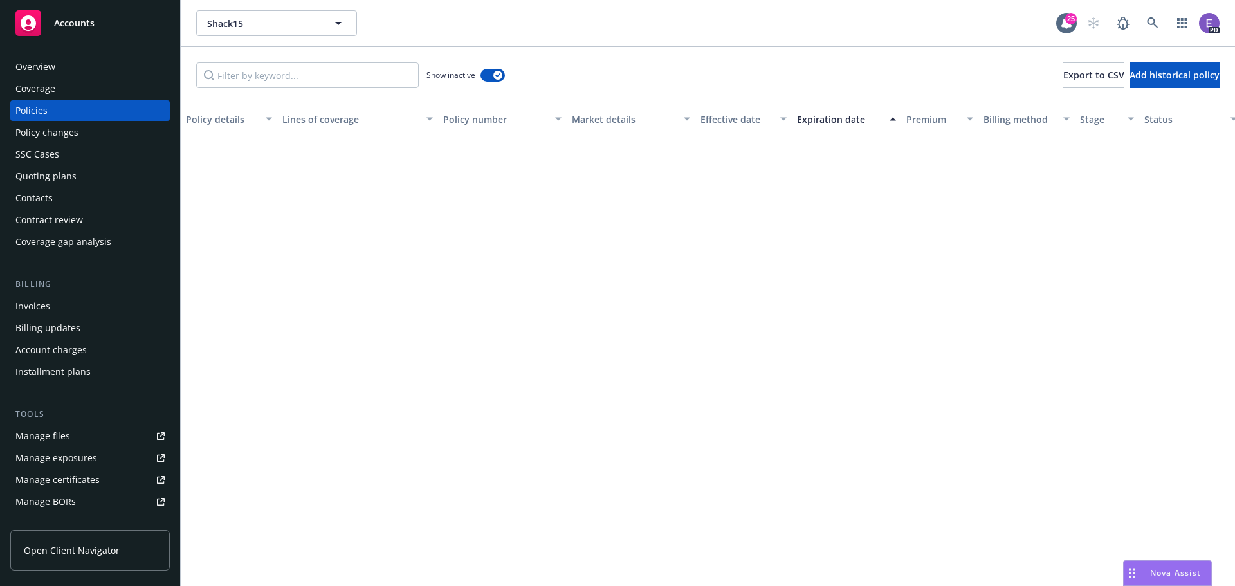 The height and width of the screenshot is (586, 1235). Describe the element at coordinates (262, 23) in the screenshot. I see `span: Shack15` at that location.